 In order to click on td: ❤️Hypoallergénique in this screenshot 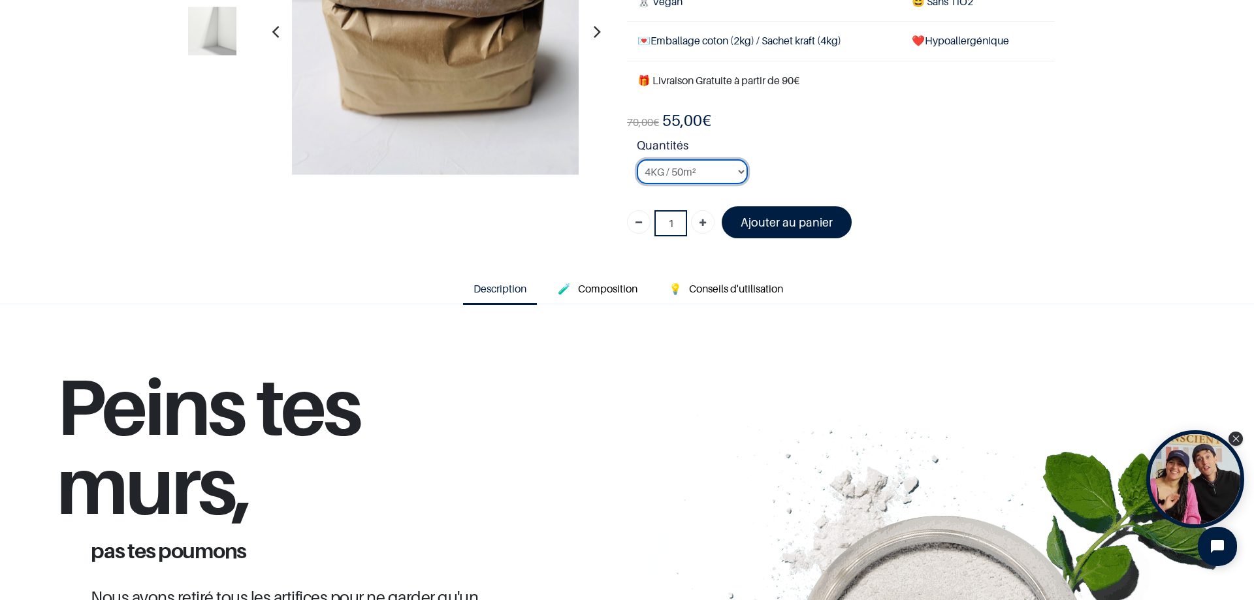, I will do `click(978, 41)`.